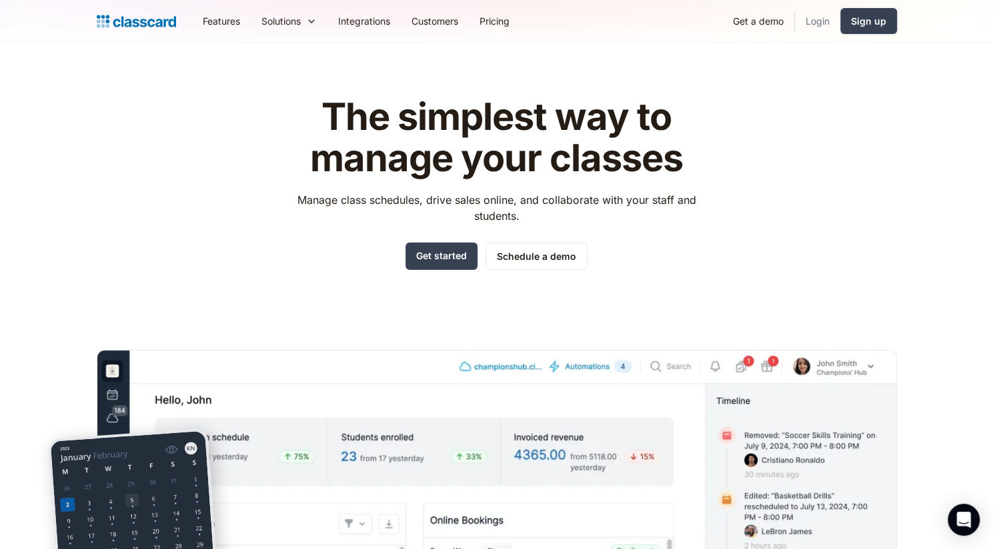 The height and width of the screenshot is (549, 993). I want to click on a: Get a demo, so click(758, 21).